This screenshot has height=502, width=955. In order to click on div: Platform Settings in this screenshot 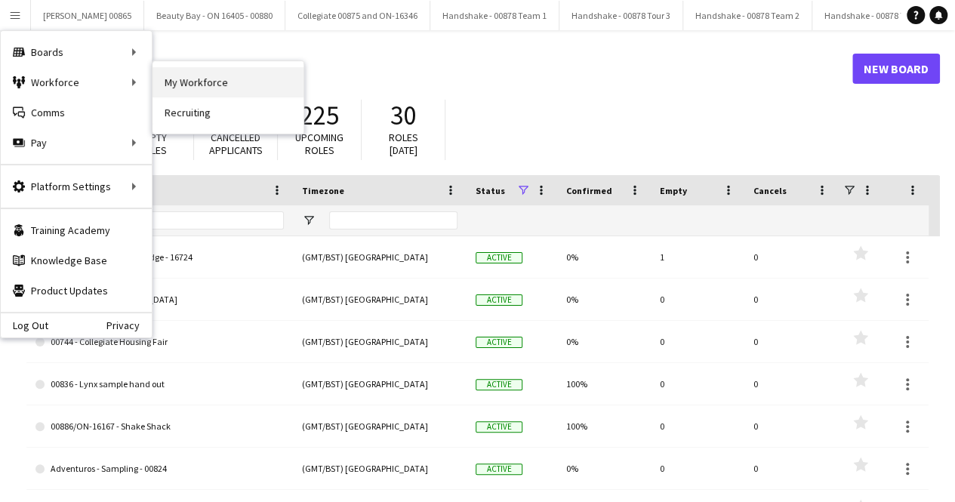, I will do `click(76, 187)`.